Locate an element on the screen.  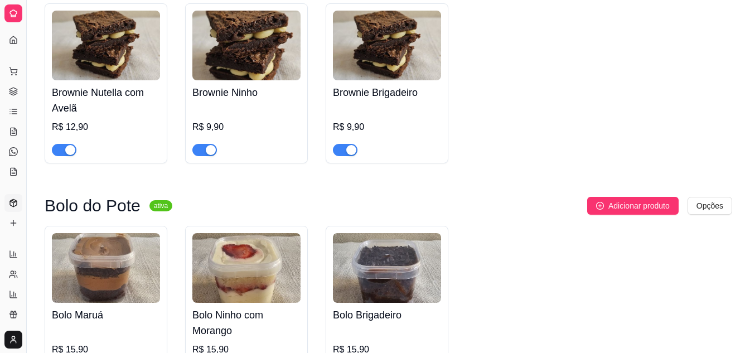
h4: Bolo Brigadeiro is located at coordinates (387, 315).